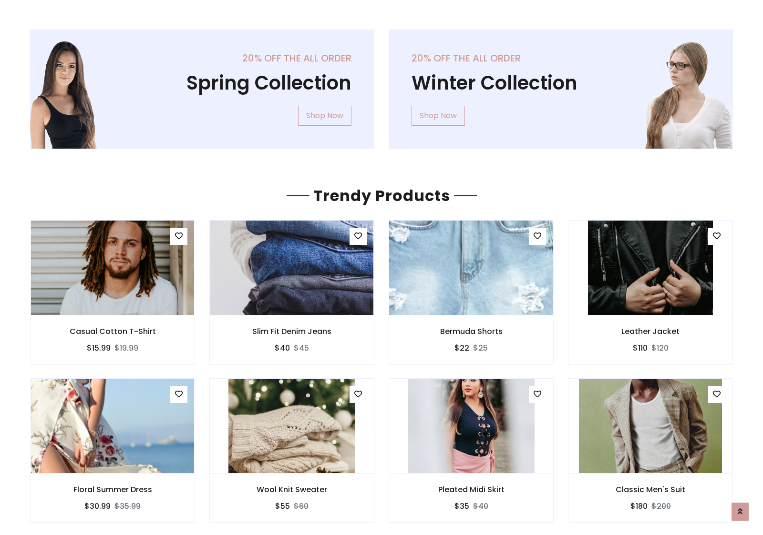 Image resolution: width=763 pixels, height=535 pixels. I want to click on del: $35.99, so click(127, 506).